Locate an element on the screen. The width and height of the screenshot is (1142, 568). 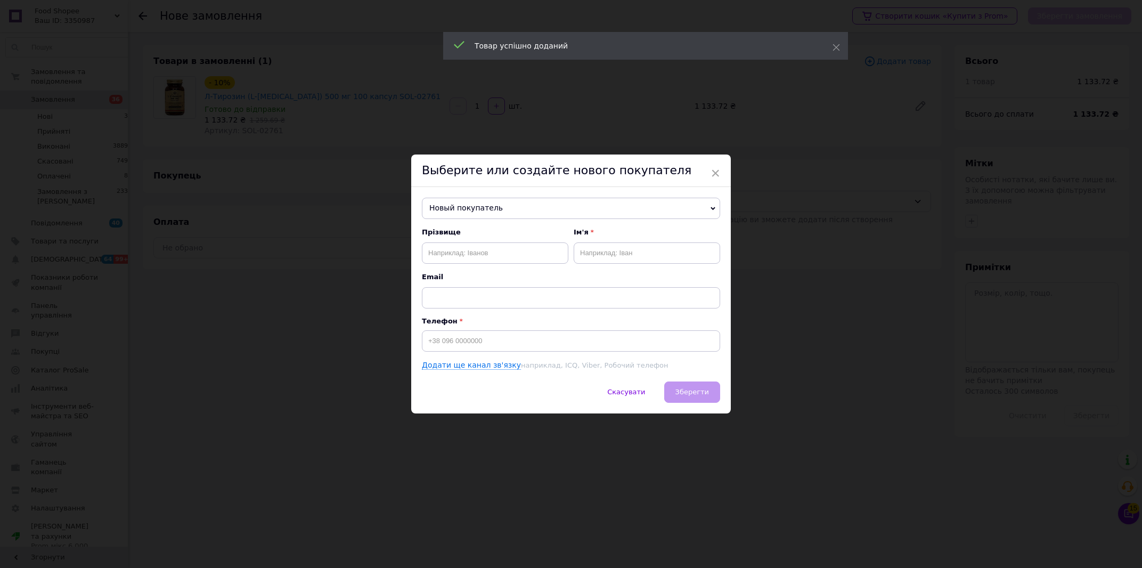
input: Наприклад: Іванов is located at coordinates (495, 253).